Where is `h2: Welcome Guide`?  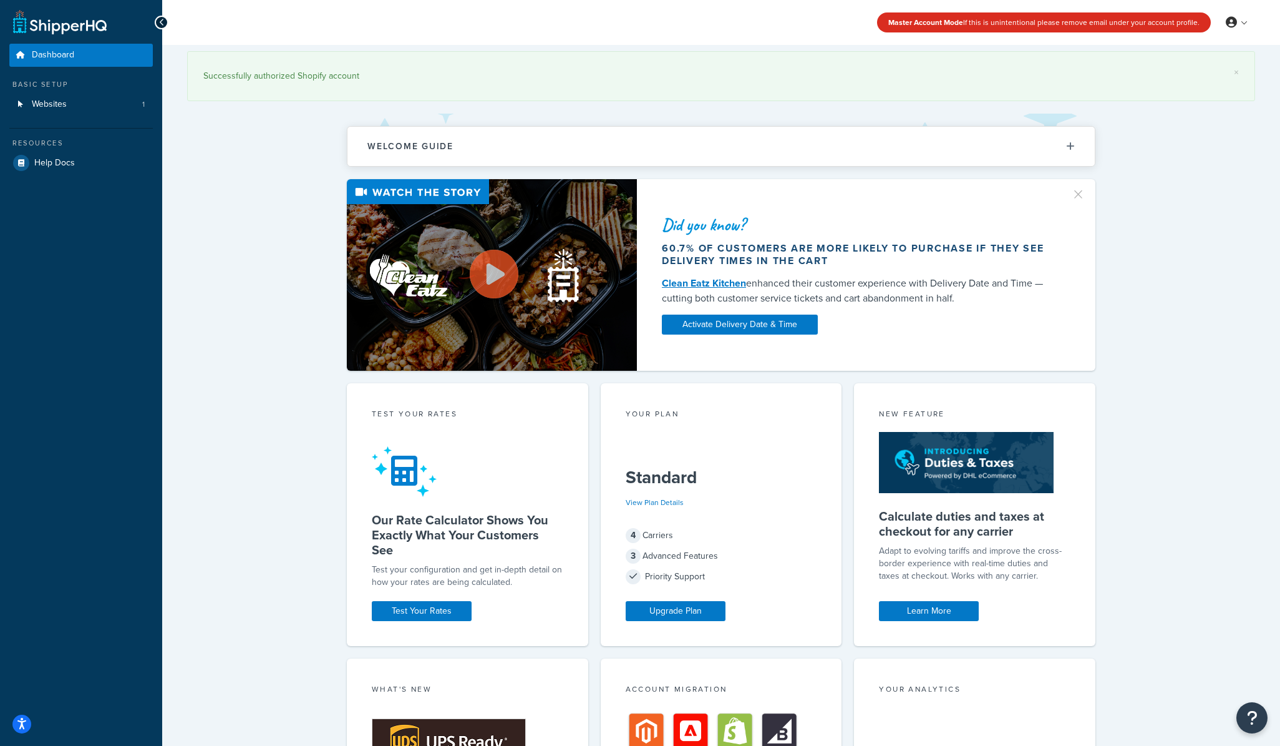 h2: Welcome Guide is located at coordinates (411, 146).